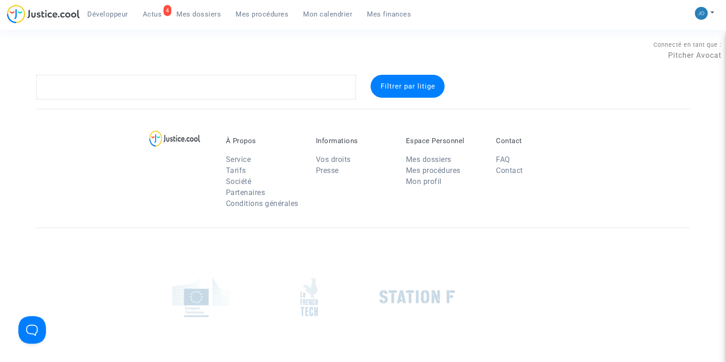 Image resolution: width=726 pixels, height=362 pixels. Describe the element at coordinates (509, 170) in the screenshot. I see `a: Contact` at that location.